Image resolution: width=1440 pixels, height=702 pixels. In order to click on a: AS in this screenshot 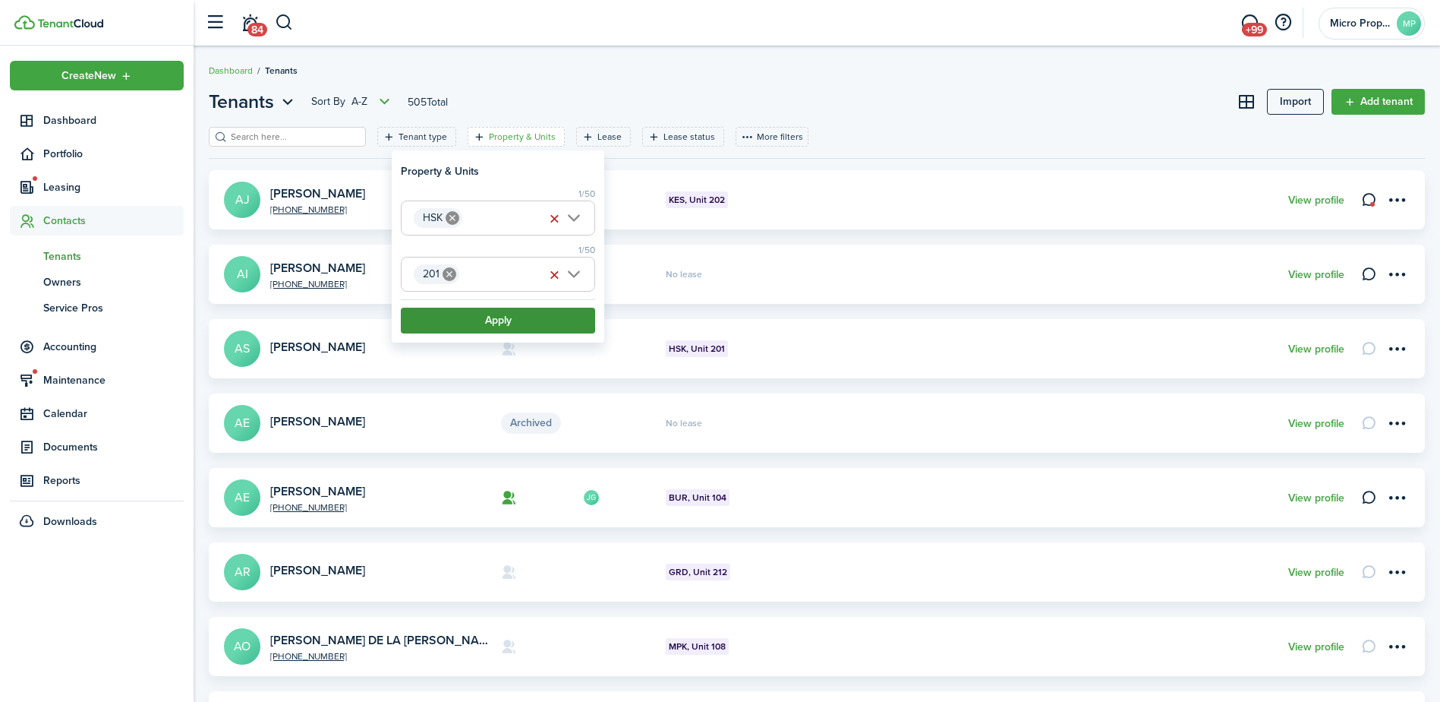, I will do `click(242, 349)`.